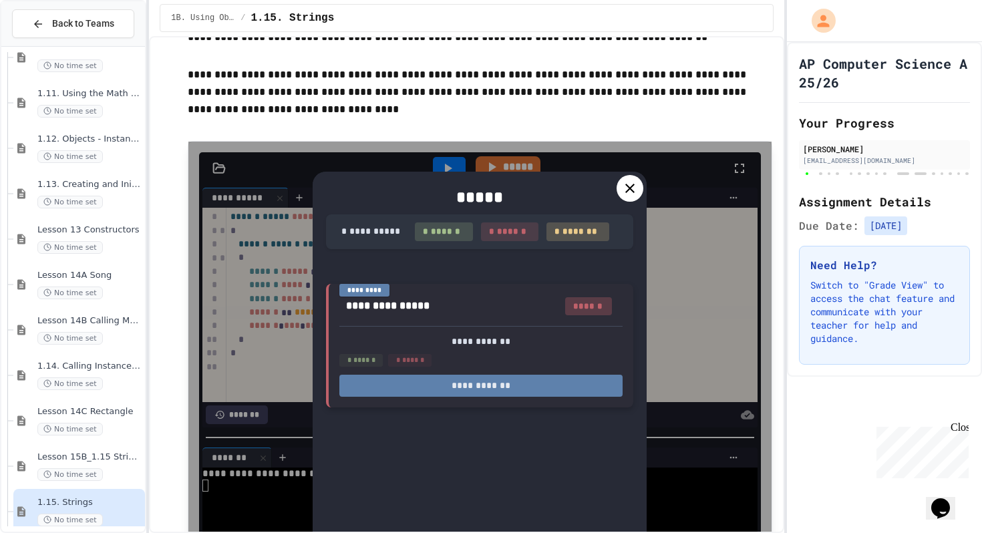 This screenshot has height=533, width=982. Describe the element at coordinates (89, 230) in the screenshot. I see `span: Lesson 13 Constructors` at that location.